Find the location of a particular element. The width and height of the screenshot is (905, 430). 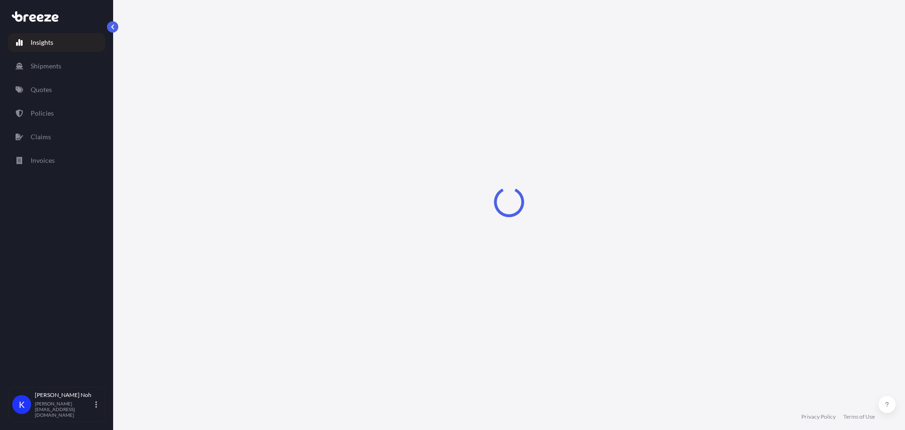

a: Insights is located at coordinates (57, 42).